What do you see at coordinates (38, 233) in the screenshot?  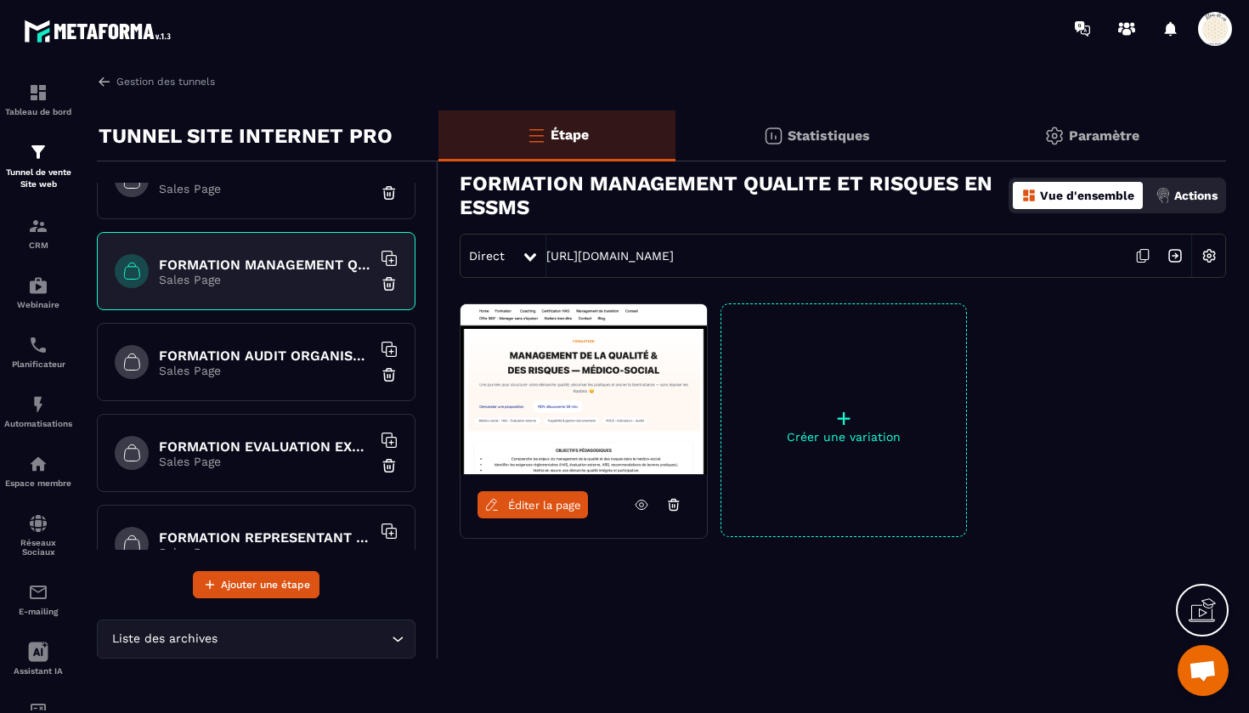 I see `a: formationformationCRM` at bounding box center [38, 233].